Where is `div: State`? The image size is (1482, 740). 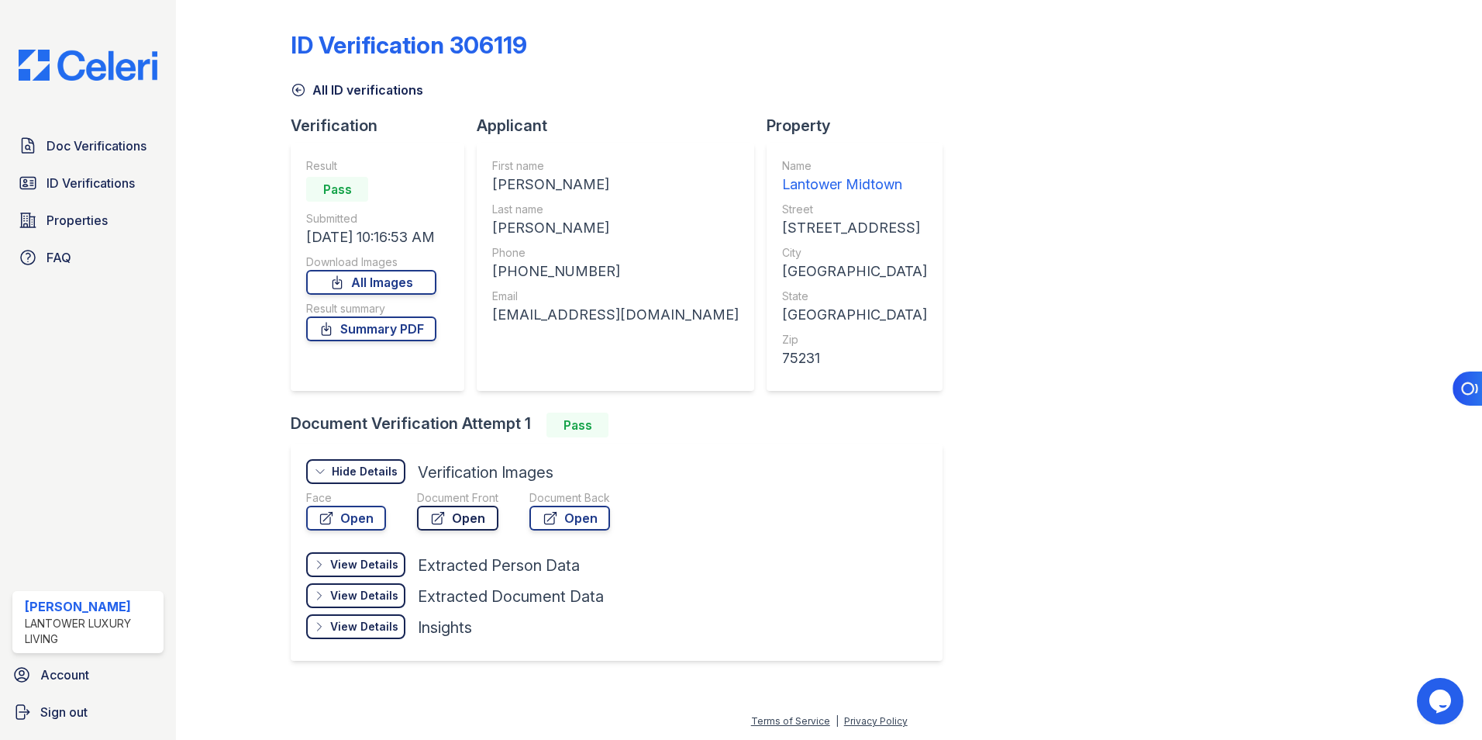 div: State is located at coordinates (854, 296).